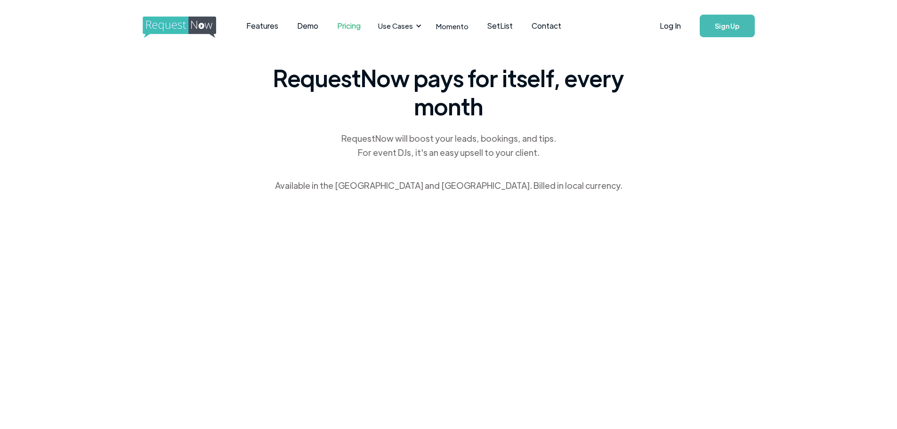 The height and width of the screenshot is (429, 897). I want to click on a: Features, so click(262, 26).